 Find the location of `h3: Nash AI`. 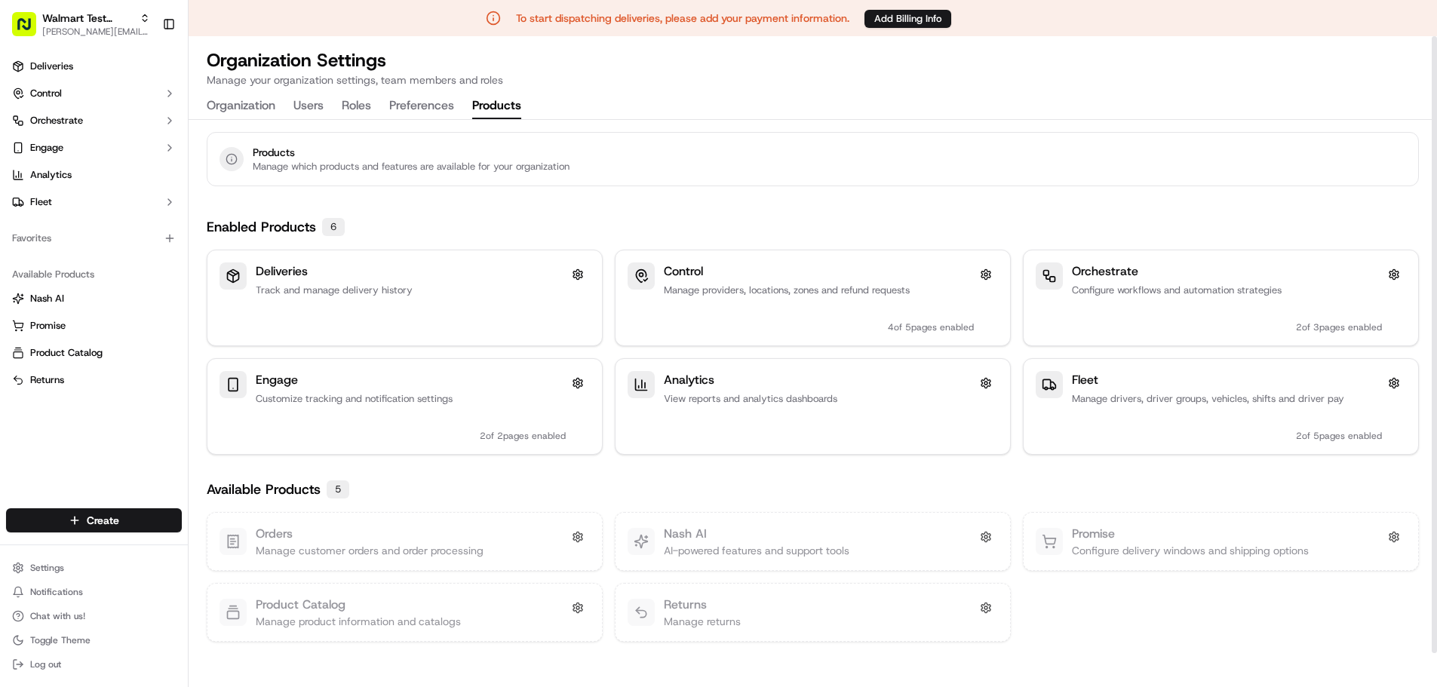

h3: Nash AI is located at coordinates (757, 534).